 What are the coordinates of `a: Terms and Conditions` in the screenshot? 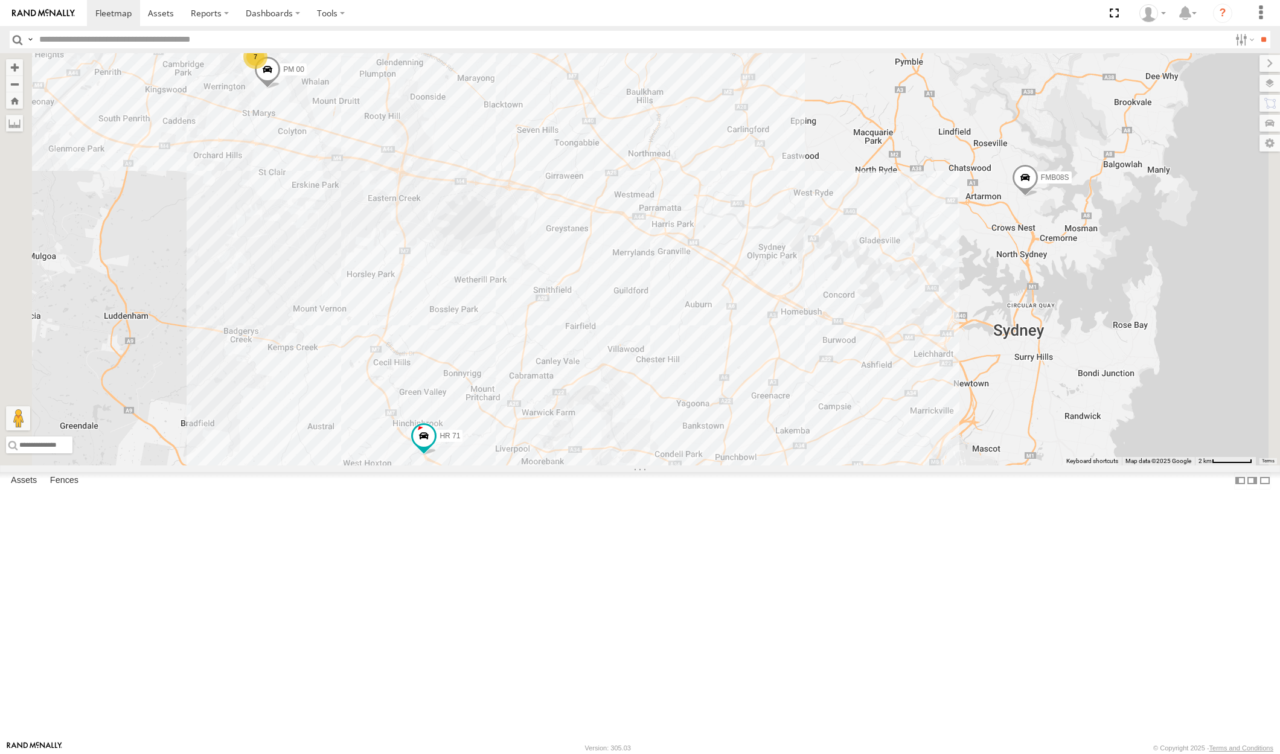 It's located at (1242, 748).